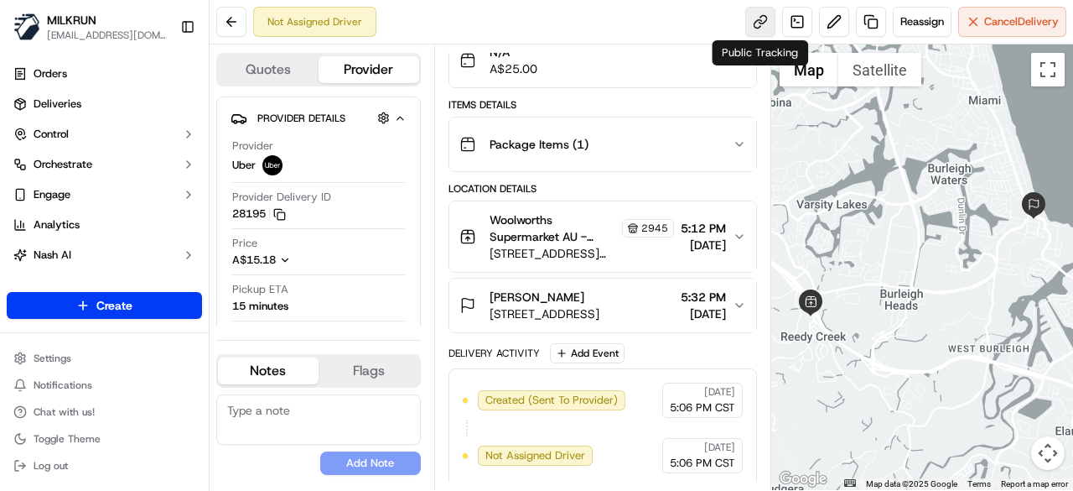  I want to click on span: 2945, so click(655, 228).